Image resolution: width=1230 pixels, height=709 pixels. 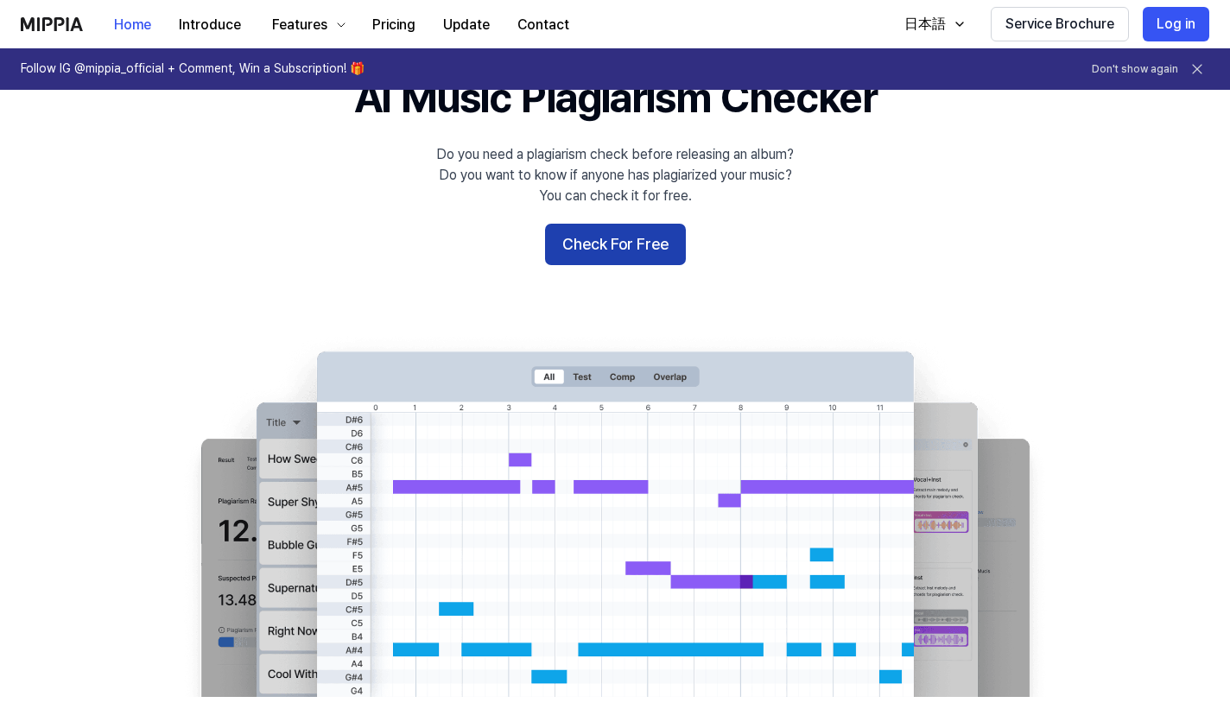 What do you see at coordinates (543, 25) in the screenshot?
I see `a: Contact` at bounding box center [543, 25].